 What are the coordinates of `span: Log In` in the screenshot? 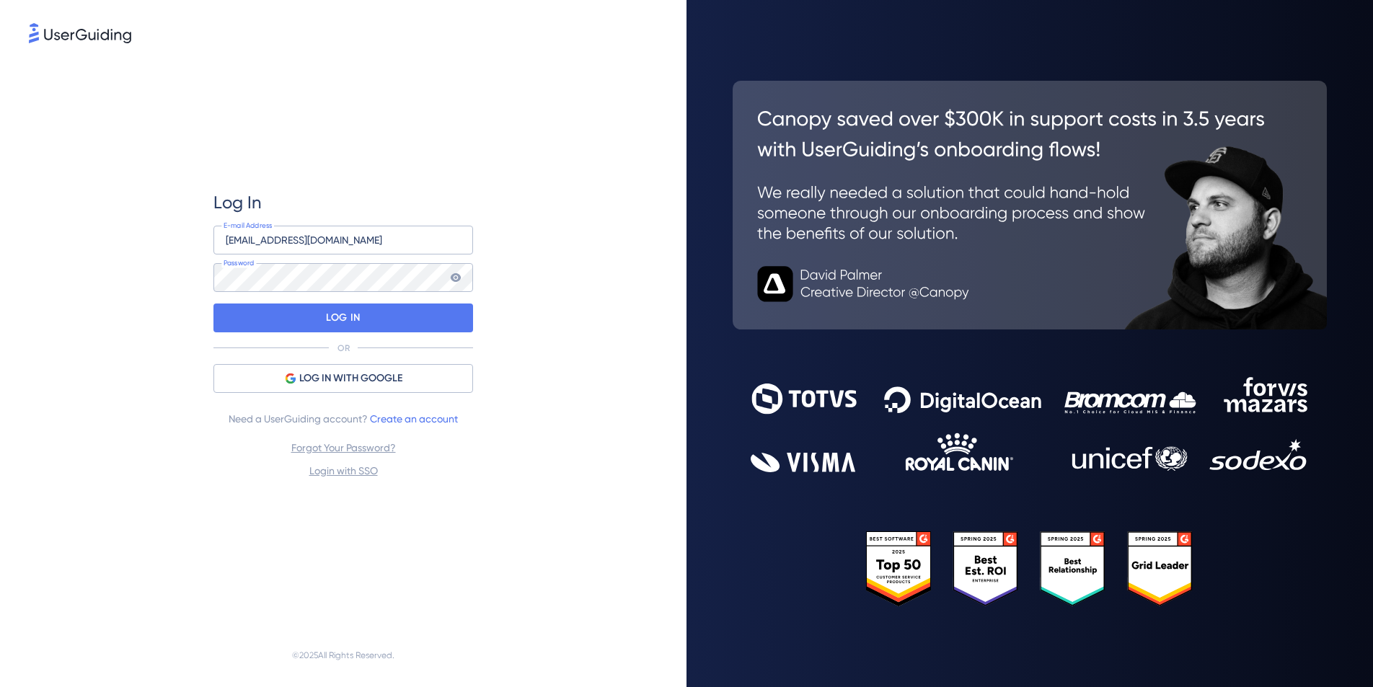 It's located at (237, 203).